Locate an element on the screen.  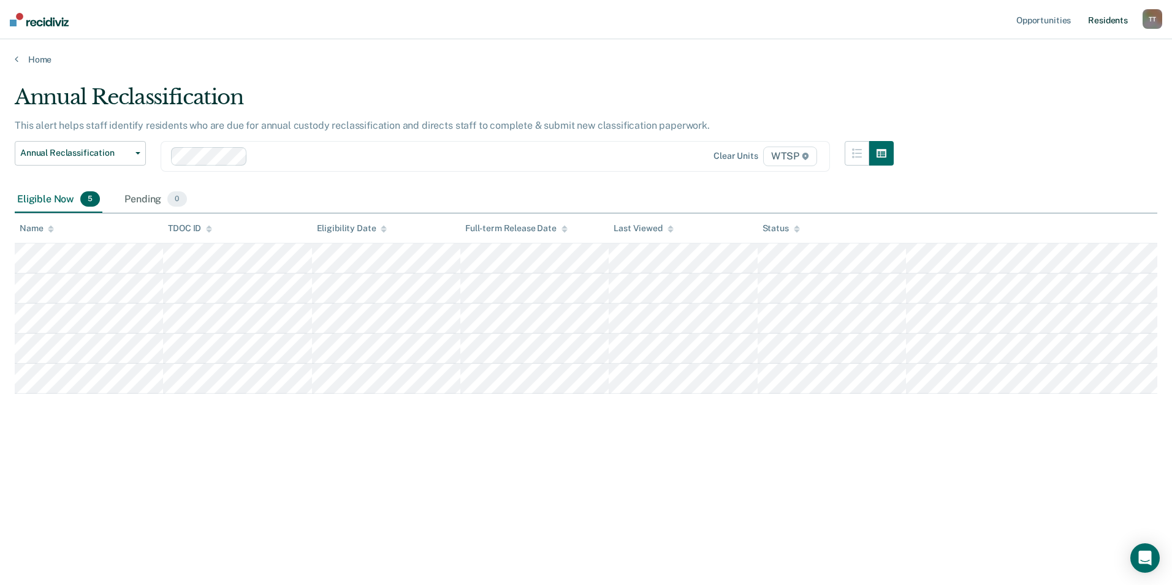
p: This alert helps staff identify residents who are due for annual custody reclassification and dir... is located at coordinates (362, 125).